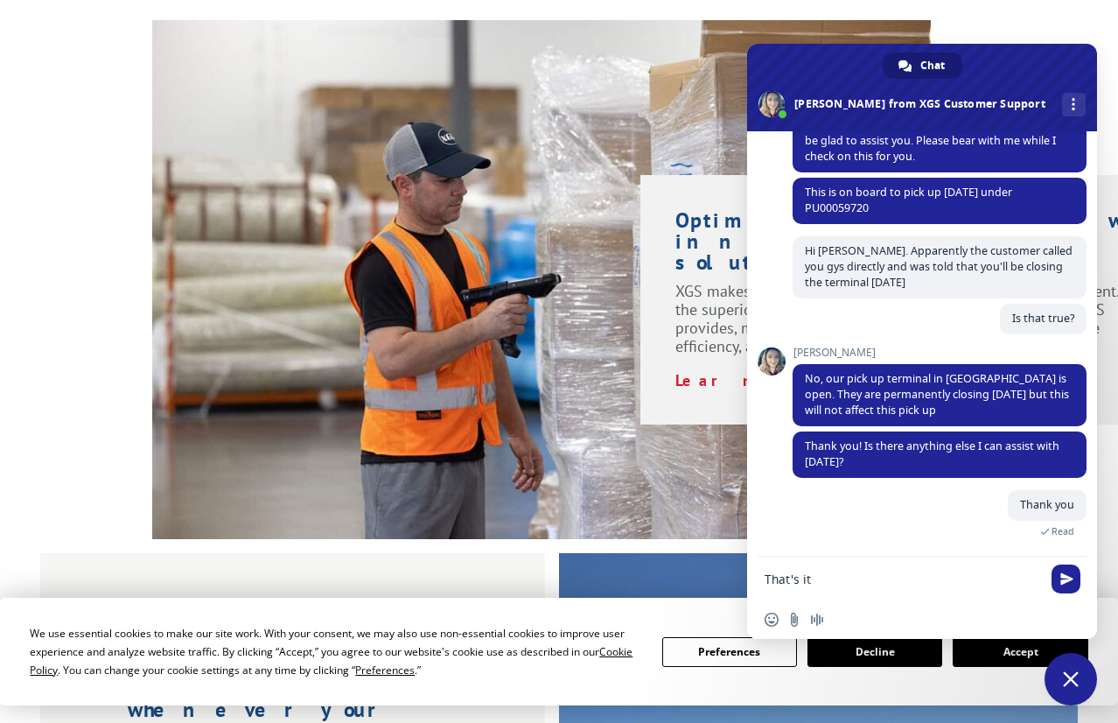 The image size is (1118, 723). What do you see at coordinates (905, 578) in the screenshot?
I see `textarea: Compose your message...` at bounding box center [905, 578].